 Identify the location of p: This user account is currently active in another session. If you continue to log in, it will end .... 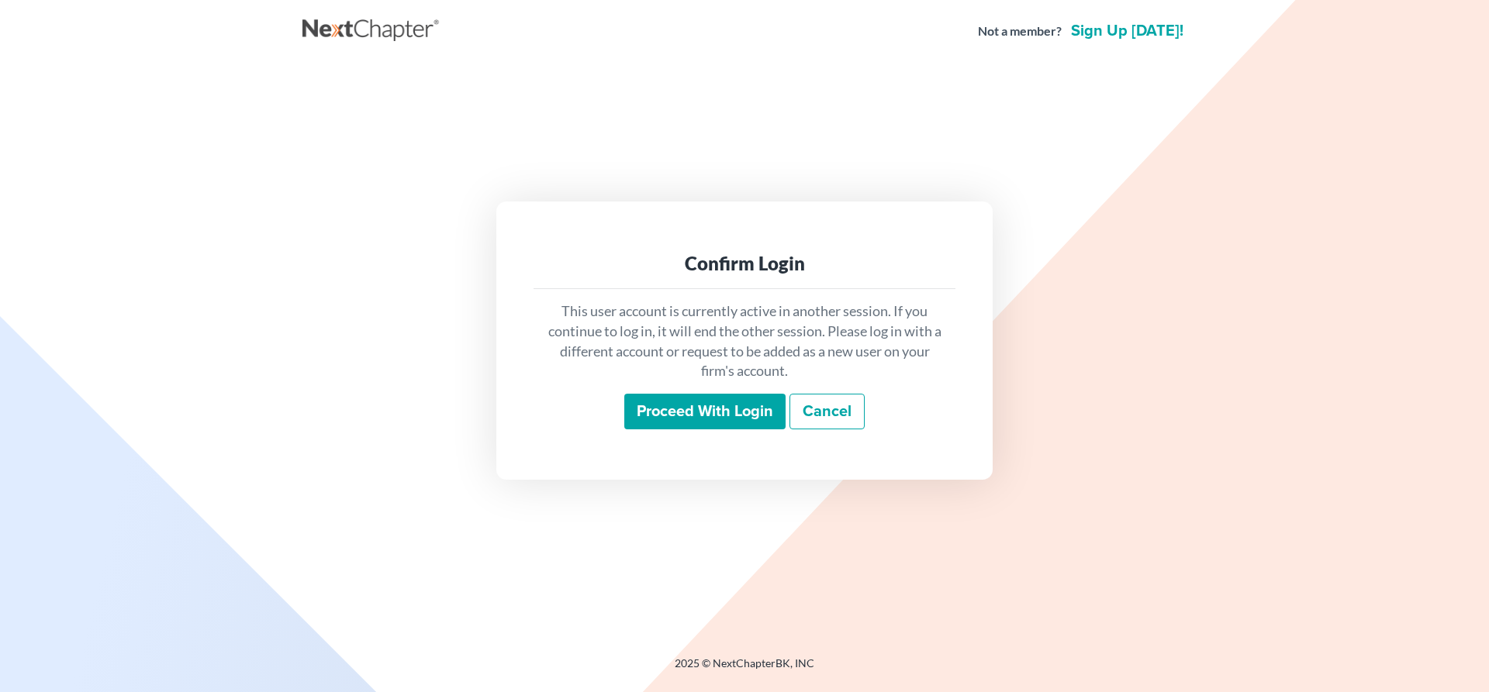
(744, 341).